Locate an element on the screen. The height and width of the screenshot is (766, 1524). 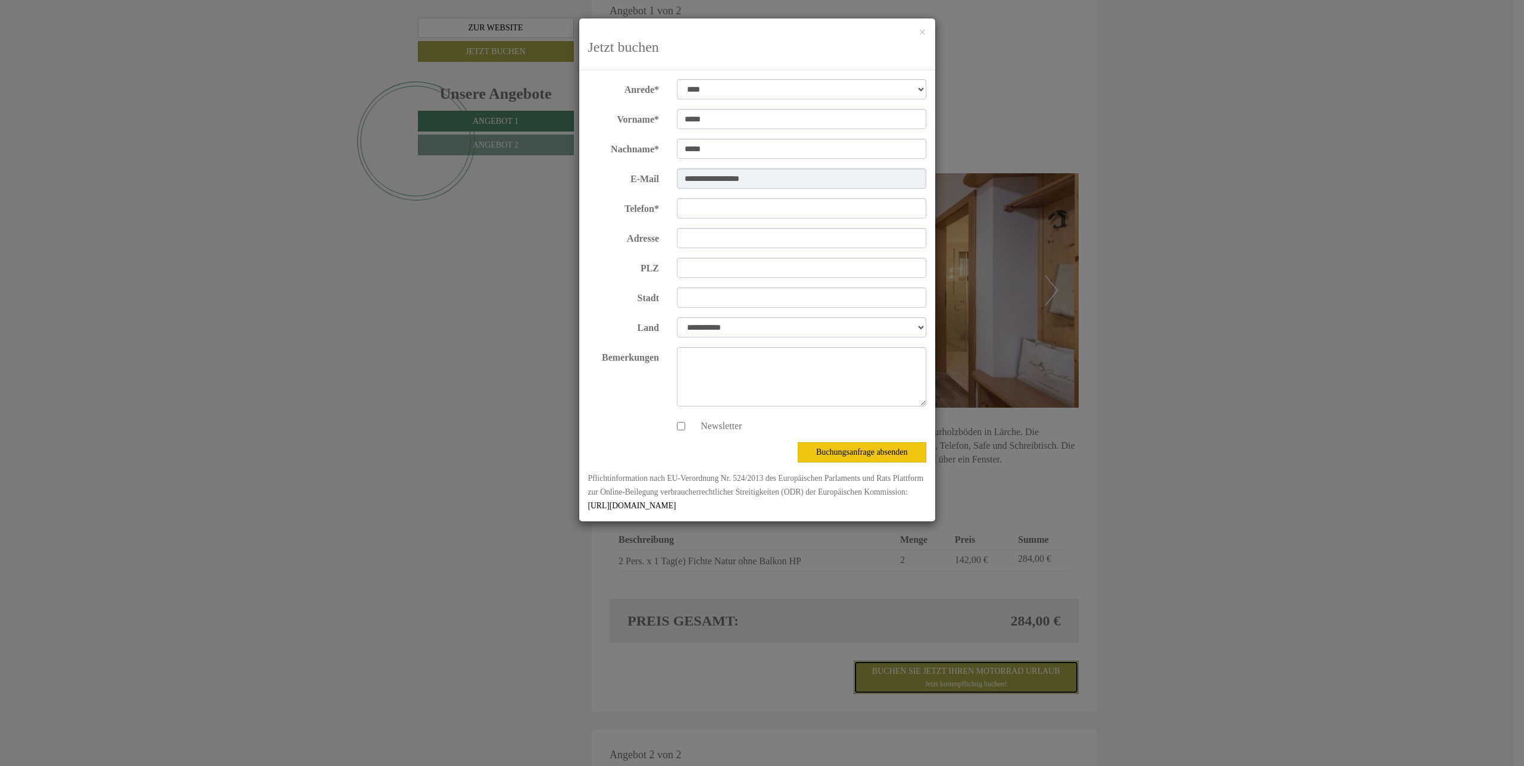
label: Anrede* is located at coordinates (624, 88).